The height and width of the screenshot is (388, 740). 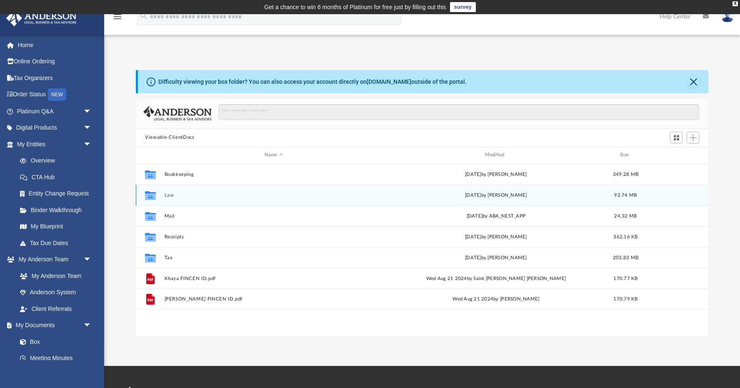 What do you see at coordinates (463, 7) in the screenshot?
I see `a: survey` at bounding box center [463, 7].